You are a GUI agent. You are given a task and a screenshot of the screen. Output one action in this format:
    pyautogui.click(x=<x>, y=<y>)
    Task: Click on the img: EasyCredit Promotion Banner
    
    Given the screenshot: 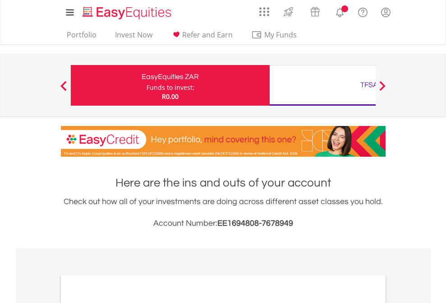 What is the action you would take?
    pyautogui.click(x=223, y=141)
    